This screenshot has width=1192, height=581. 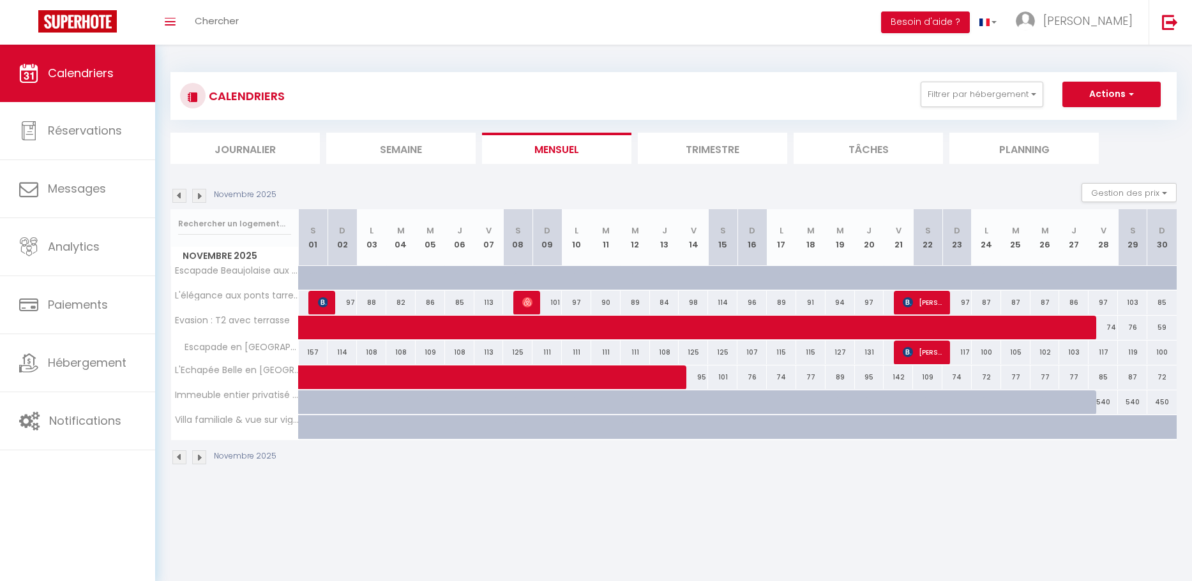 I want to click on div: 101, so click(x=547, y=303).